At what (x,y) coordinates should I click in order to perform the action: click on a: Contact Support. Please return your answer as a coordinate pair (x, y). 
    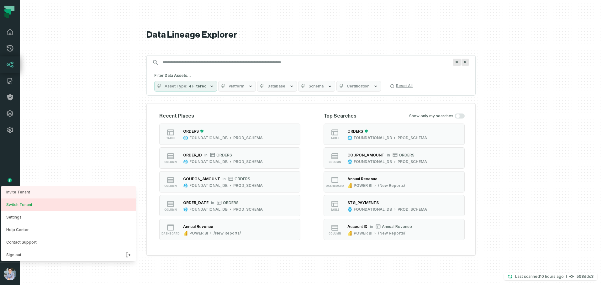
    Looking at the image, I should click on (68, 242).